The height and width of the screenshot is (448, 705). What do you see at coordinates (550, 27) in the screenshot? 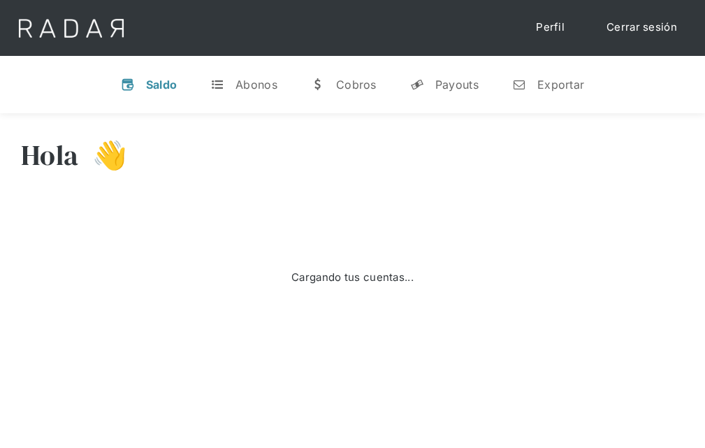
I see `a: Perfil` at bounding box center [550, 27].